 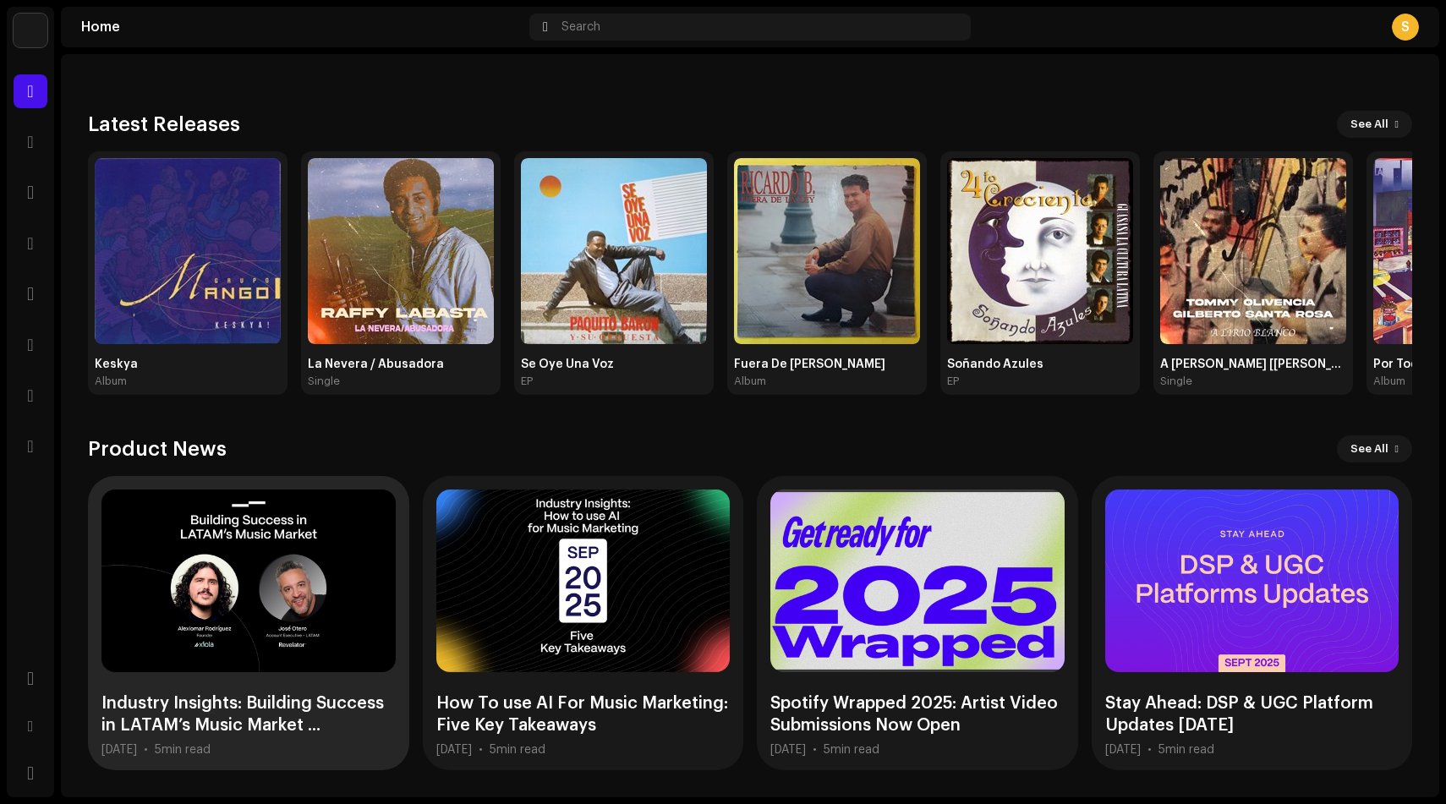 I want to click on span: Search, so click(x=581, y=27).